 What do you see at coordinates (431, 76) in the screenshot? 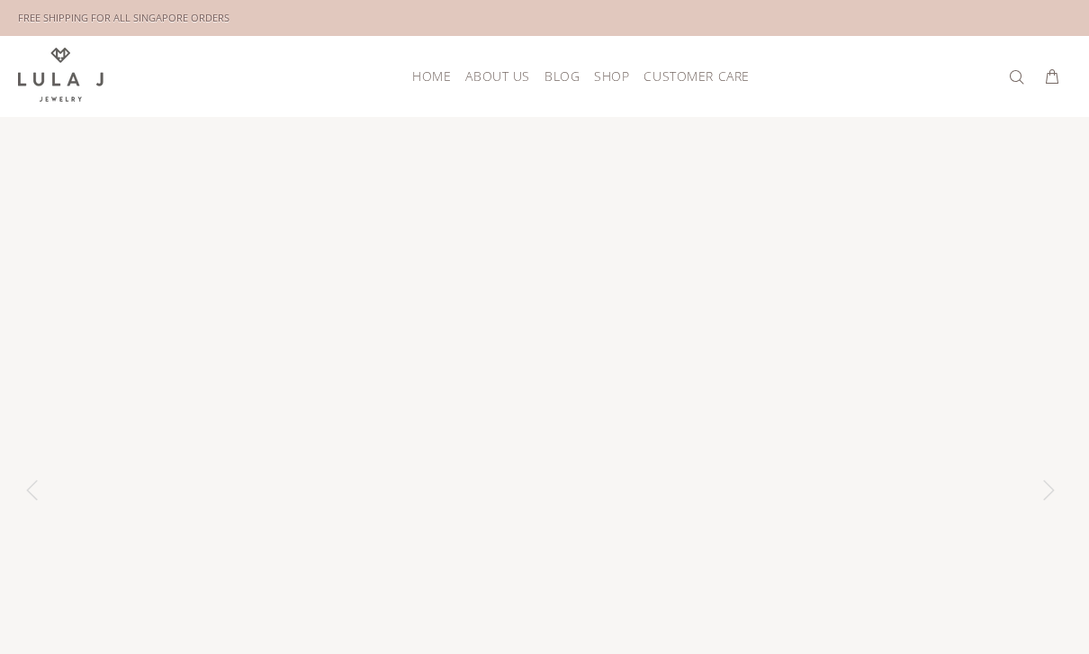
I see `span: HOME` at bounding box center [431, 76].